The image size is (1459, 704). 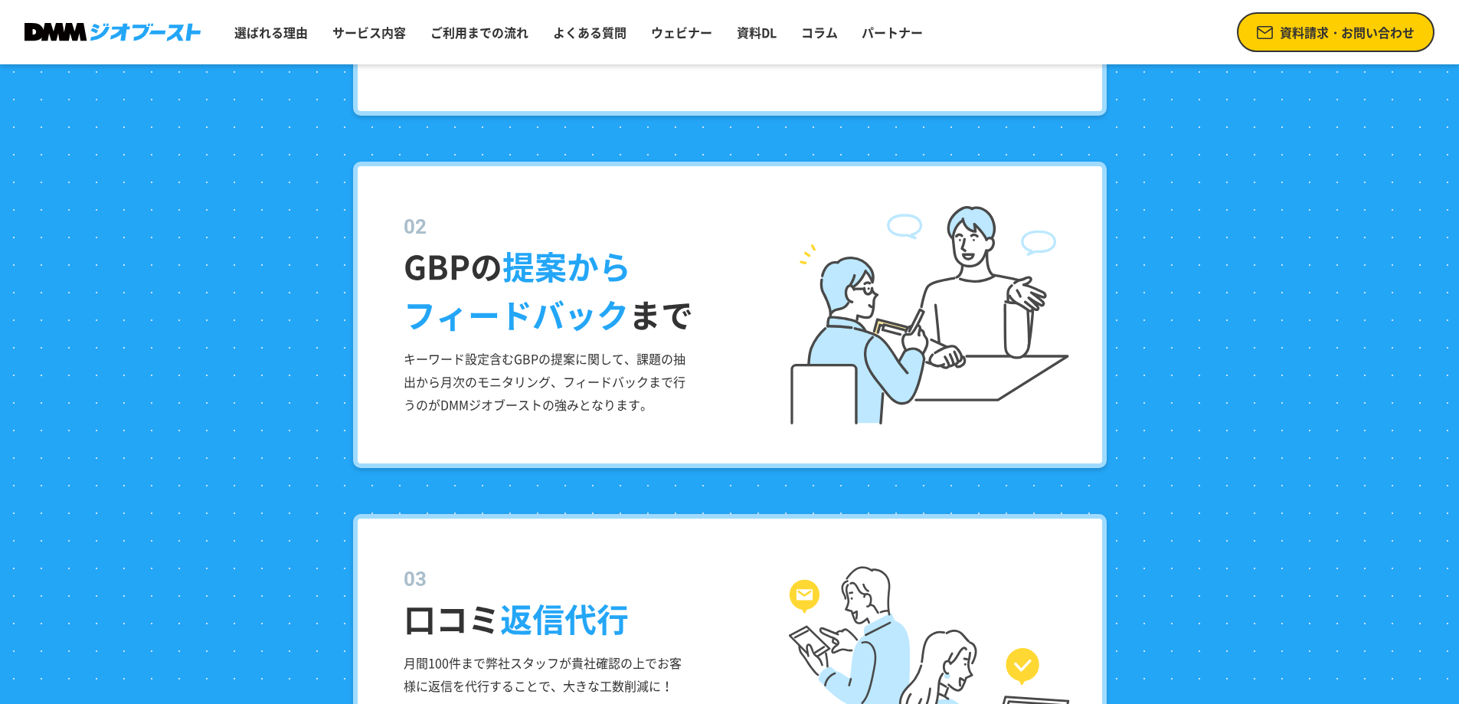 What do you see at coordinates (547, 674) in the screenshot?
I see `p: 月間100件まで弊社スタッフが貴社確認の上でお客様に返信を代行することで、大きな工数削減に！` at bounding box center [547, 674].